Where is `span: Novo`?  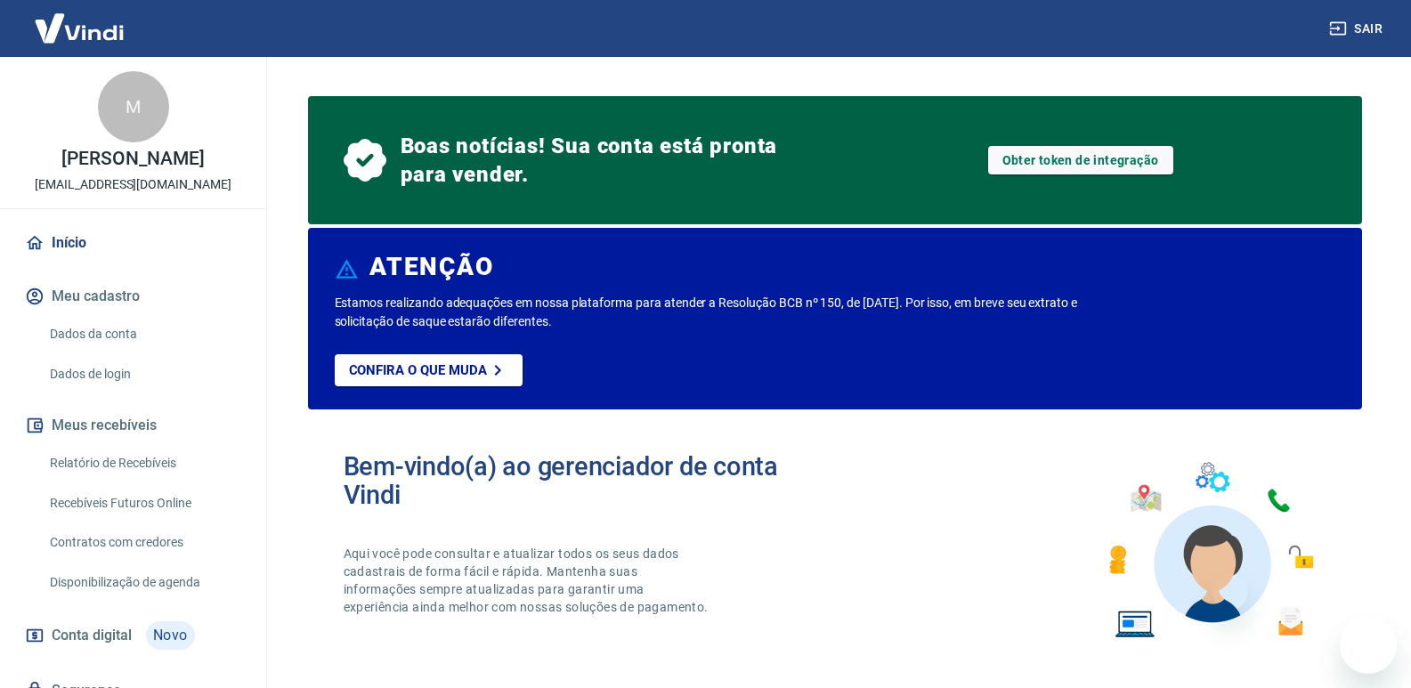 span: Novo is located at coordinates (170, 636).